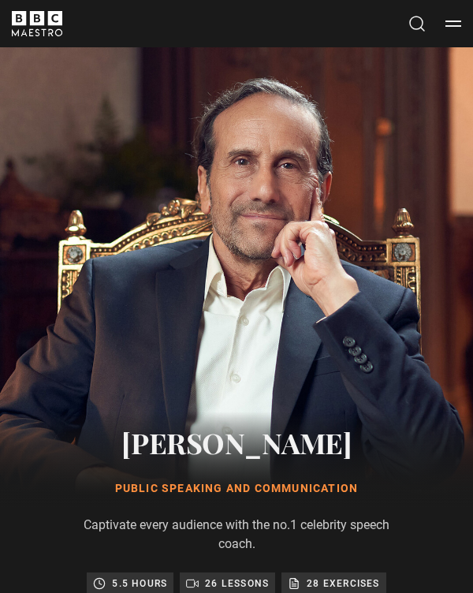 Image resolution: width=473 pixels, height=593 pixels. What do you see at coordinates (343, 584) in the screenshot?
I see `p: 28 exercises` at bounding box center [343, 584].